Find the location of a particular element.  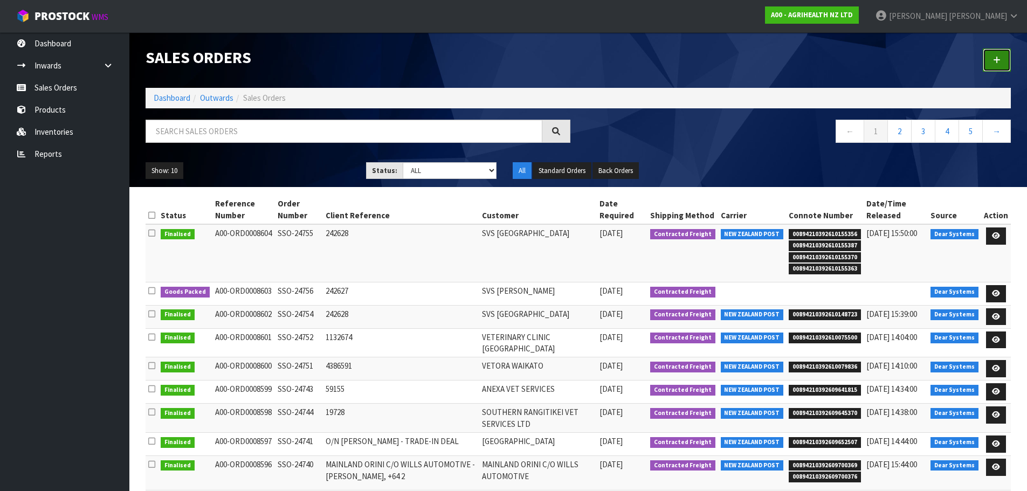

nav: Page navigation is located at coordinates (799, 133).